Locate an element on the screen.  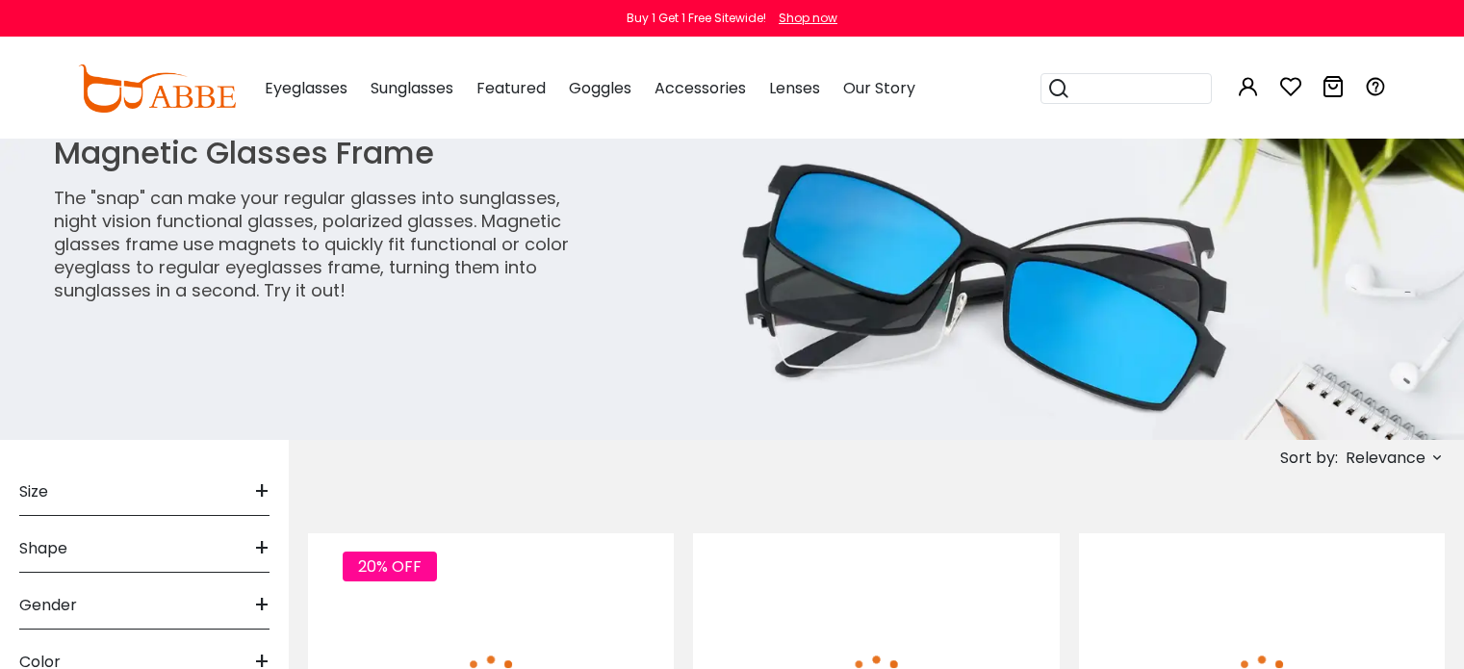
p: The "snap" can make your regular glasses into sunglasses, night vision functional glasses, polari... is located at coordinates (316, 244).